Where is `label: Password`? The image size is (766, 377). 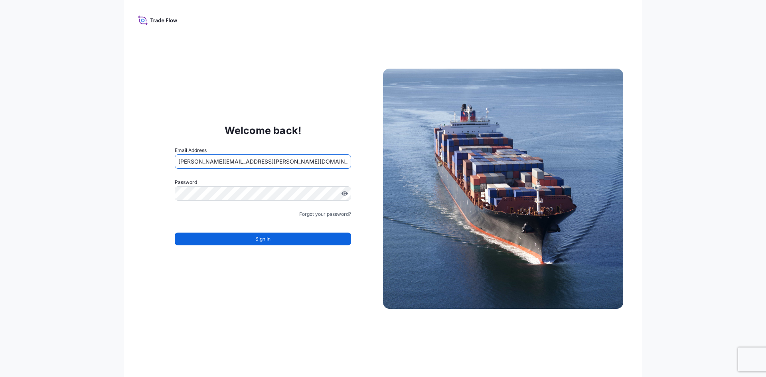 label: Password is located at coordinates (263, 182).